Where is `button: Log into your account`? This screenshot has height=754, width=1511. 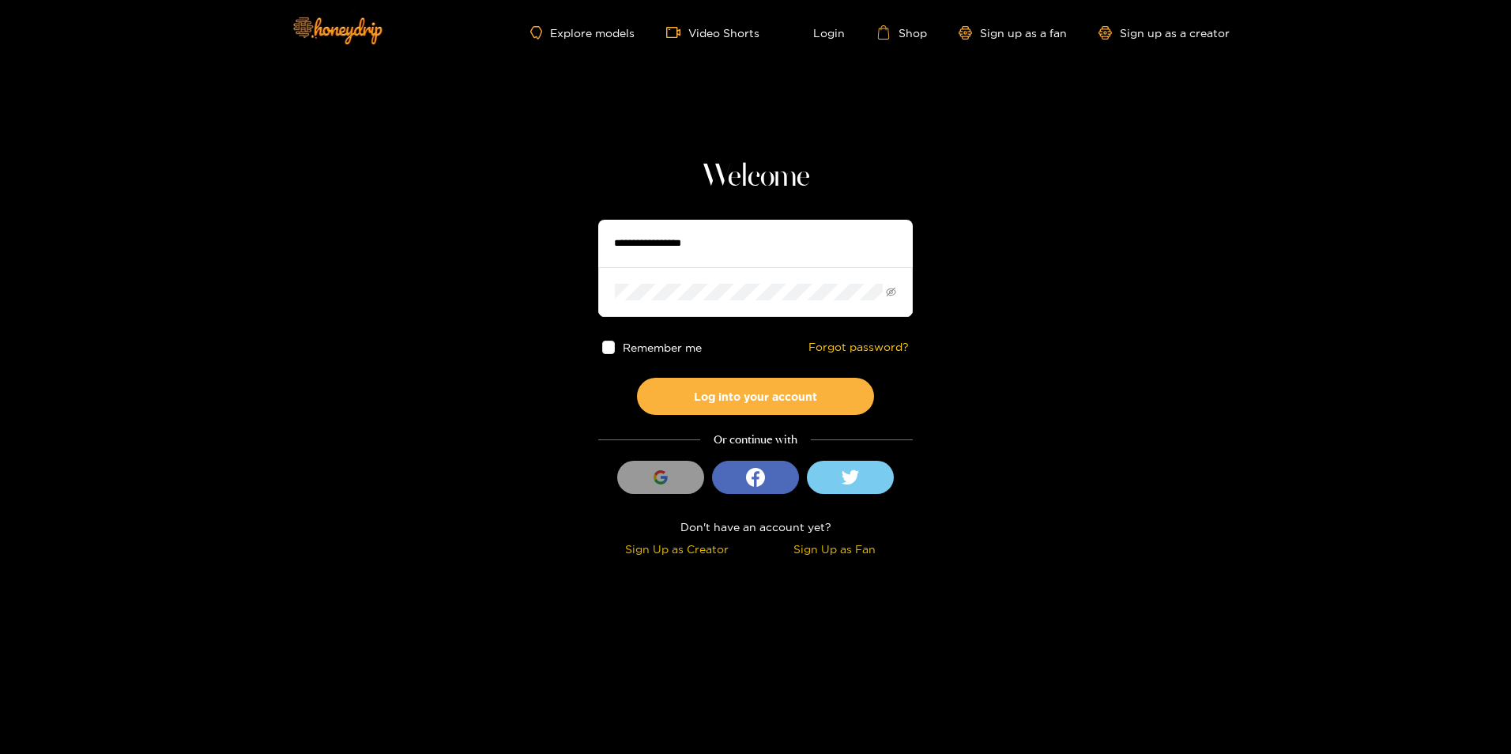 button: Log into your account is located at coordinates (756, 396).